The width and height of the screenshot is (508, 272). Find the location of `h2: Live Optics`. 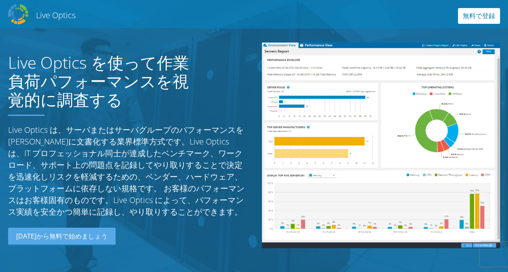

h2: Live Optics is located at coordinates (56, 15).